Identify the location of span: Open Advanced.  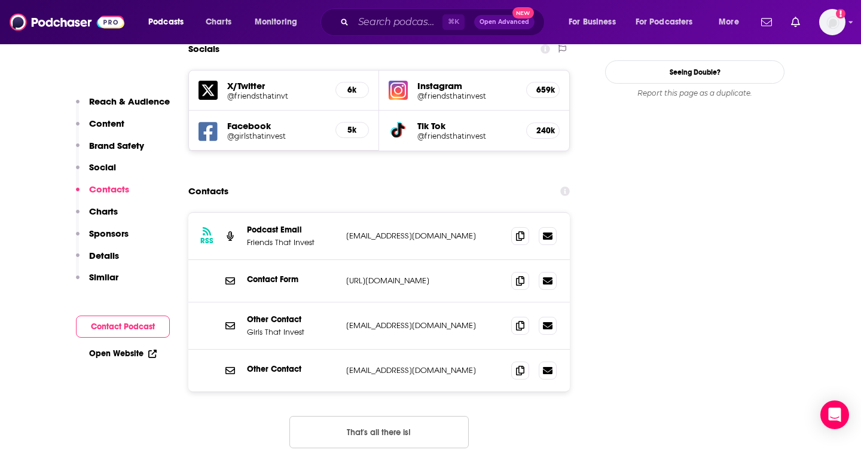
(504, 22).